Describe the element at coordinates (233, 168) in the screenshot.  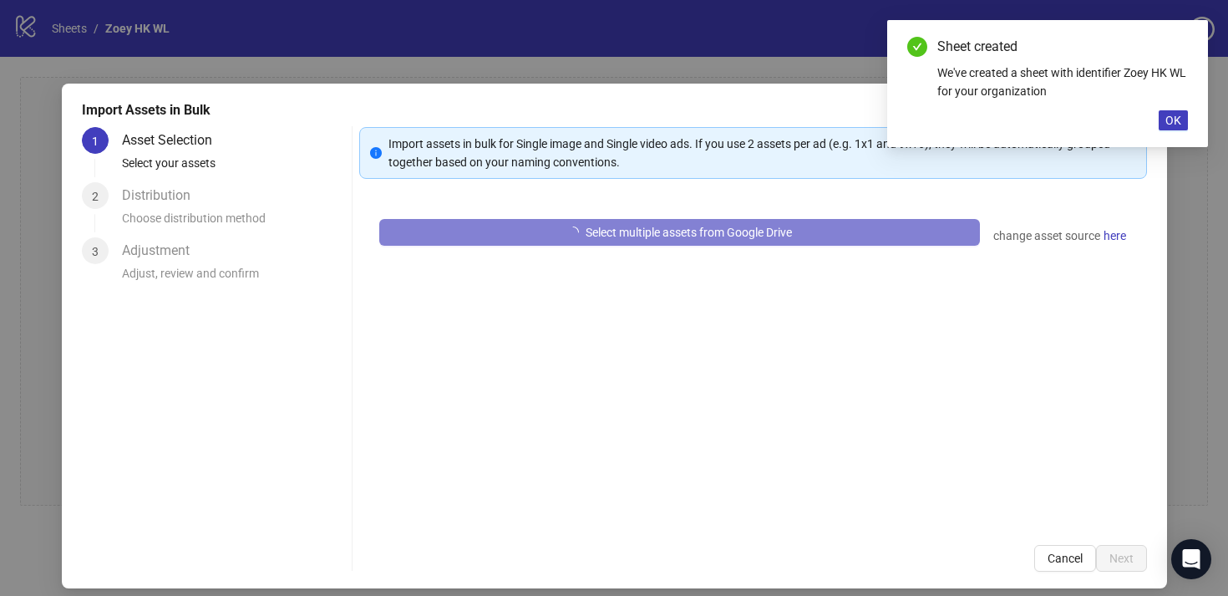
I see `div: Select your assets` at that location.